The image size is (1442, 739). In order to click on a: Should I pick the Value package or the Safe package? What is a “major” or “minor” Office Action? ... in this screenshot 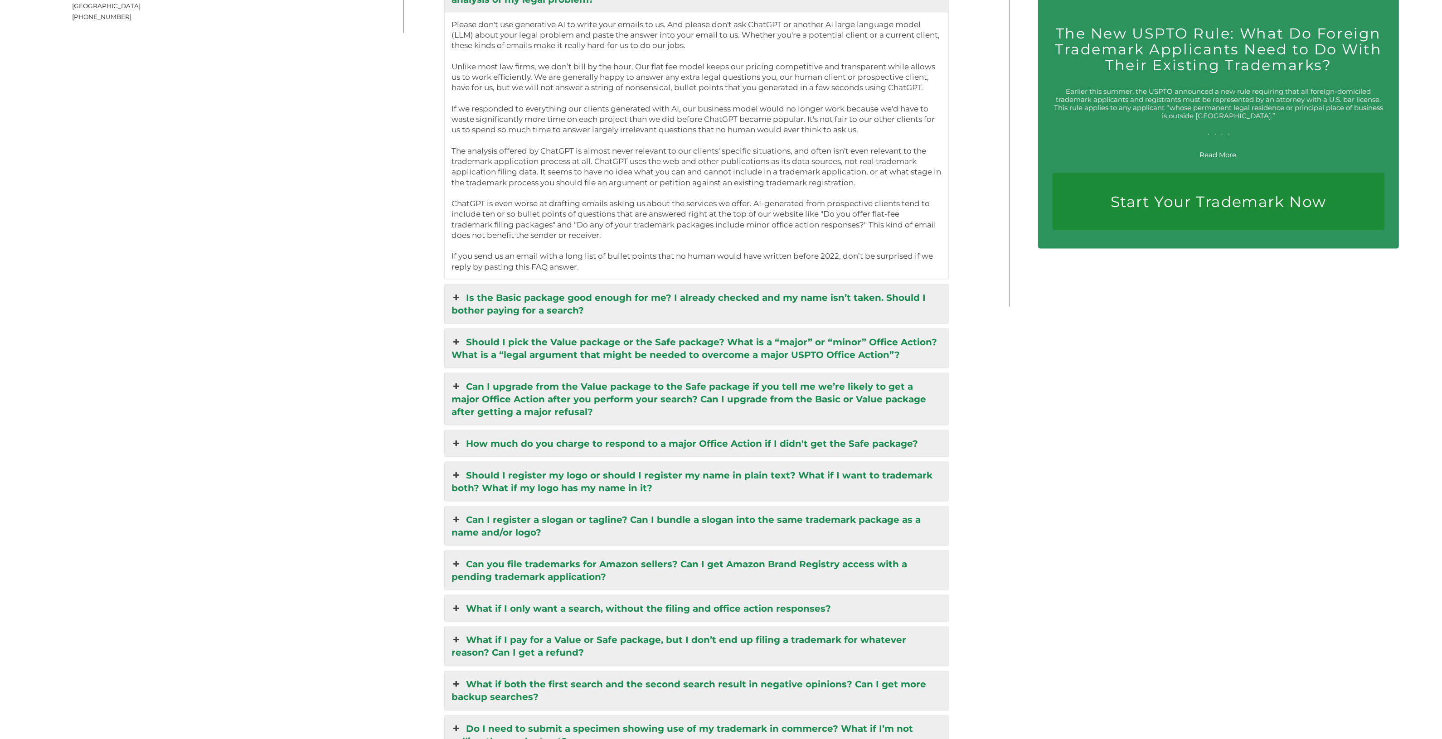, I will do `click(696, 349)`.